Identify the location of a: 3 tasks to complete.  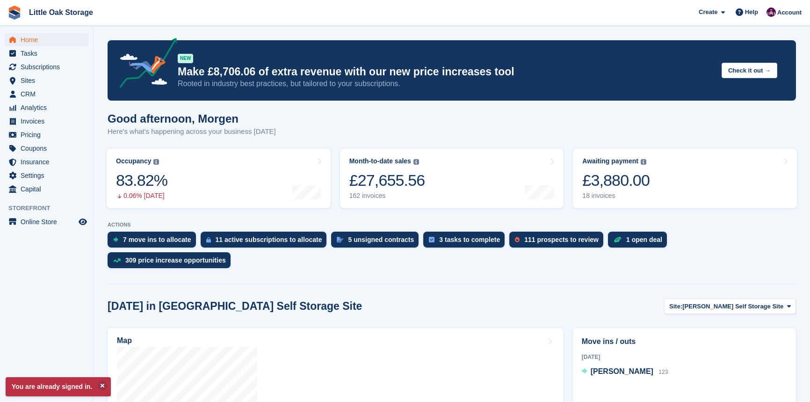
(466, 242).